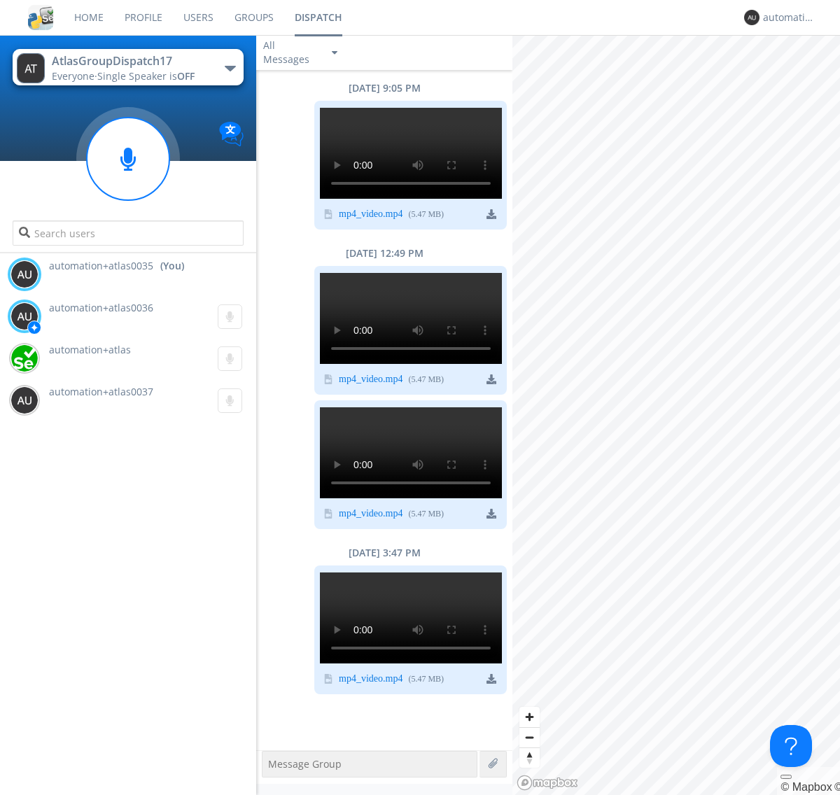 The width and height of the screenshot is (840, 795). Describe the element at coordinates (90, 349) in the screenshot. I see `span: automation+atlas` at that location.